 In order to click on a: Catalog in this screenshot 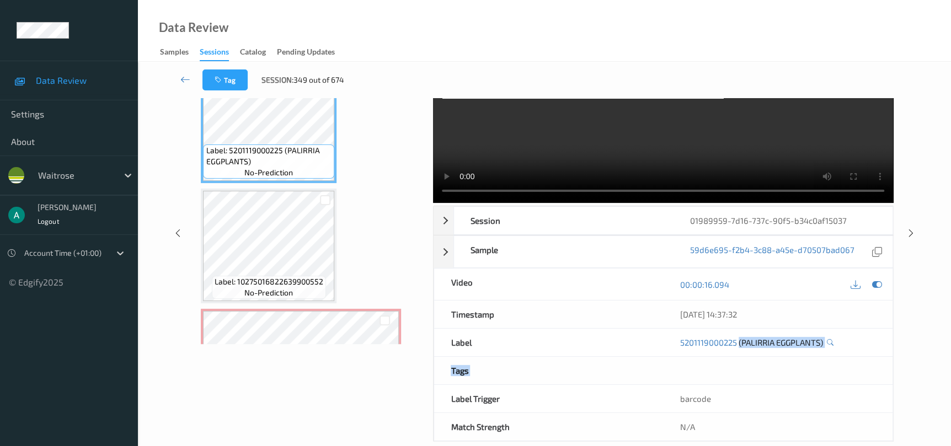, I will do `click(258, 52)`.